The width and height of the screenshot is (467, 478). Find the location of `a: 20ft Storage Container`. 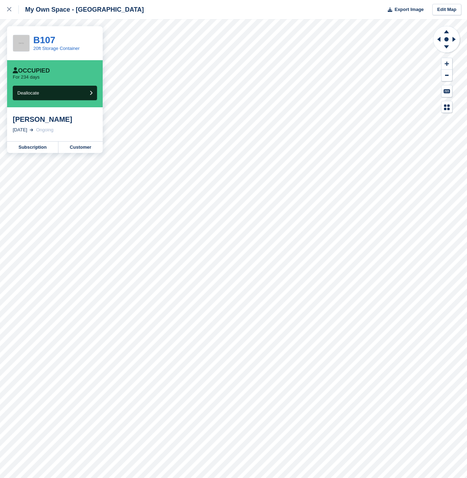

a: 20ft Storage Container is located at coordinates (56, 48).